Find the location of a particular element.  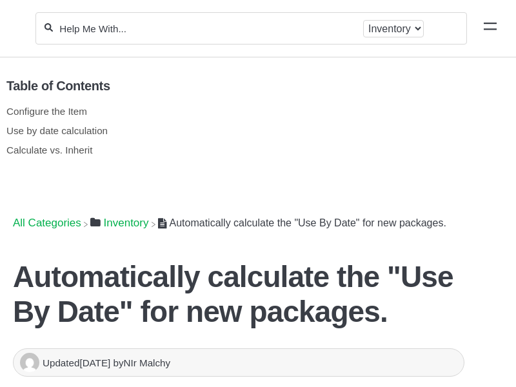

input: Help Me With... is located at coordinates (208, 28).